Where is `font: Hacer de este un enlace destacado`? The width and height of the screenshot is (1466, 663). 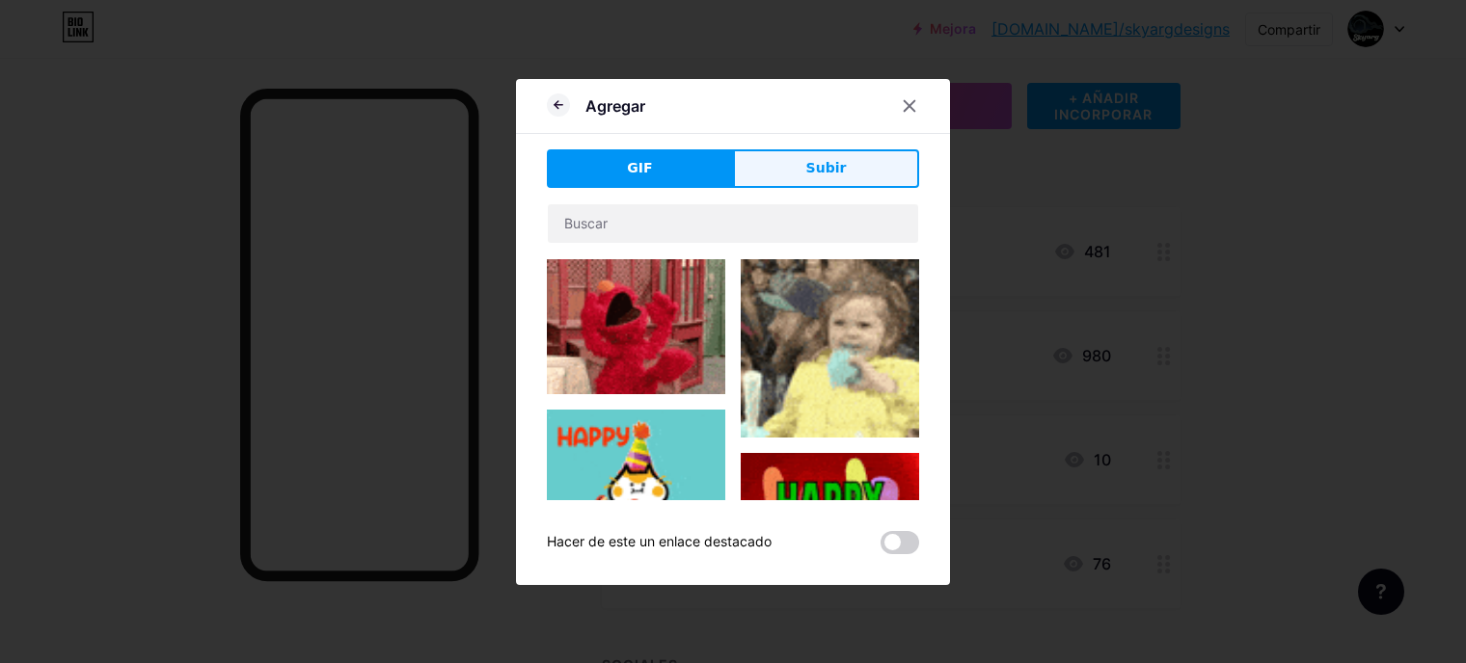 font: Hacer de este un enlace destacado is located at coordinates (659, 541).